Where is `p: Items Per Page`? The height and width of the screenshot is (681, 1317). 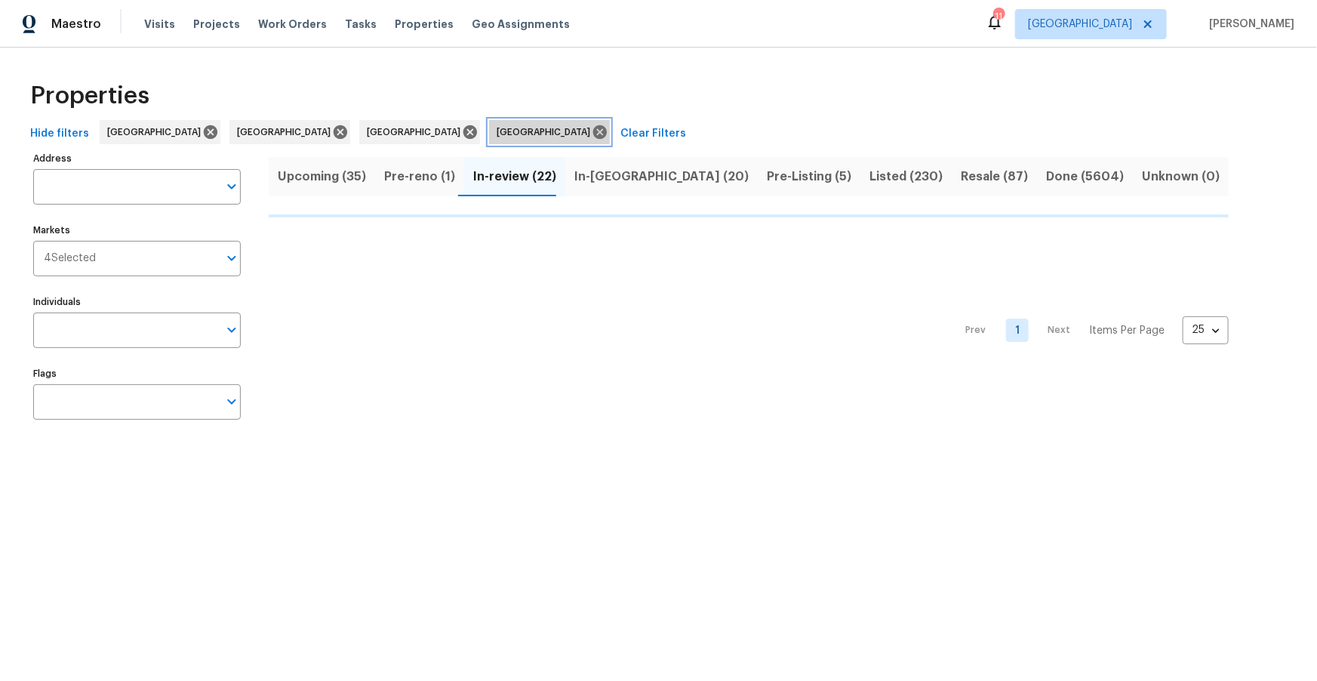 p: Items Per Page is located at coordinates (1127, 331).